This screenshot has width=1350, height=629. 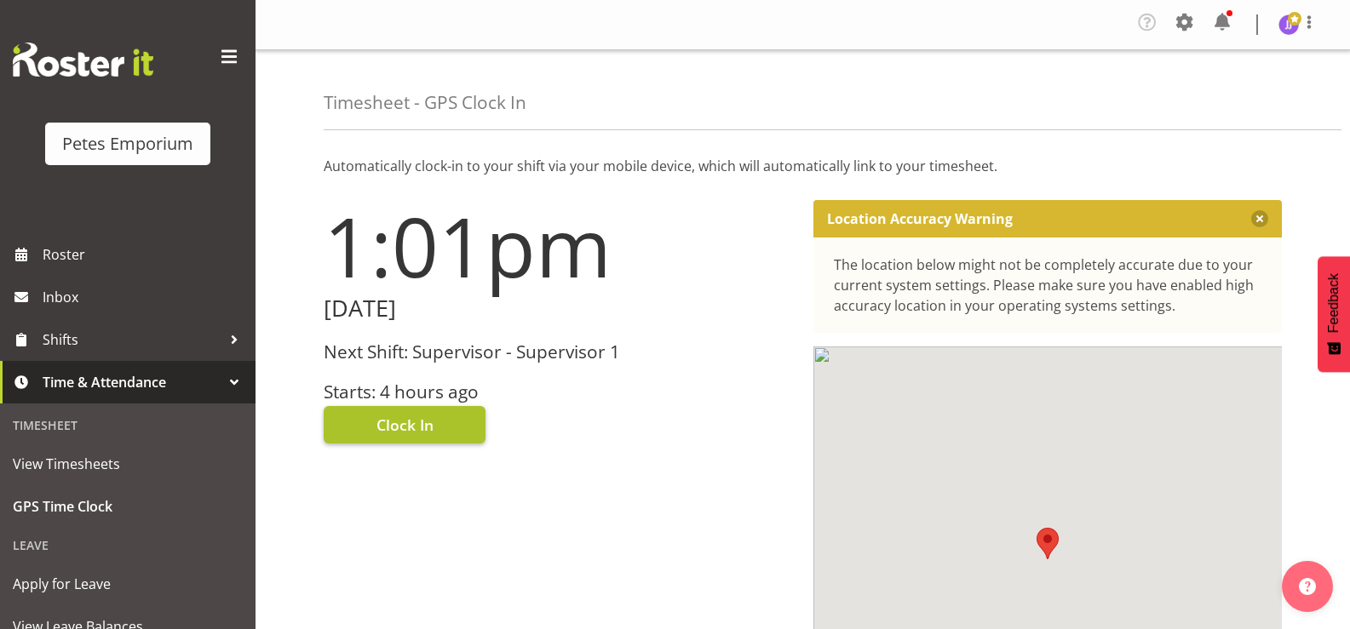 What do you see at coordinates (404, 425) in the screenshot?
I see `button: Clock In` at bounding box center [404, 425].